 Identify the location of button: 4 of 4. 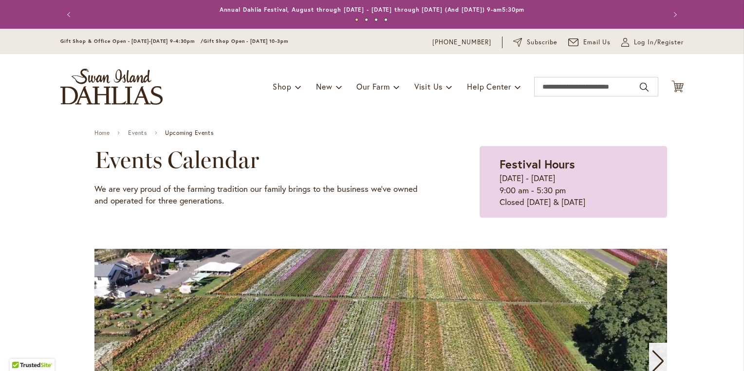
(386, 19).